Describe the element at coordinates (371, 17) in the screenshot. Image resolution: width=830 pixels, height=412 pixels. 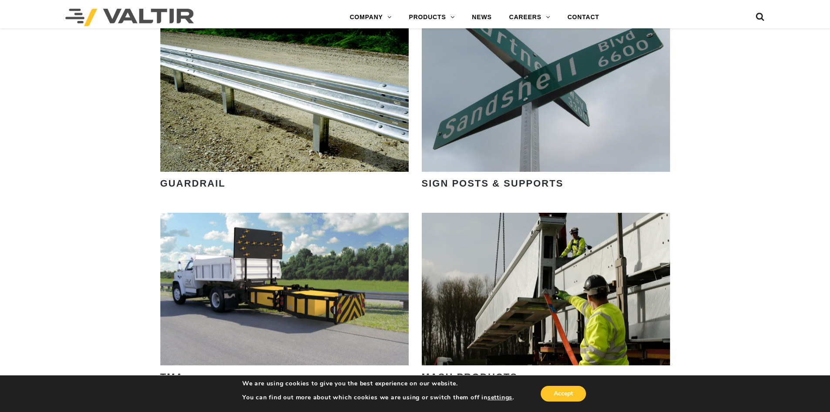
I see `a: COMPANY` at that location.